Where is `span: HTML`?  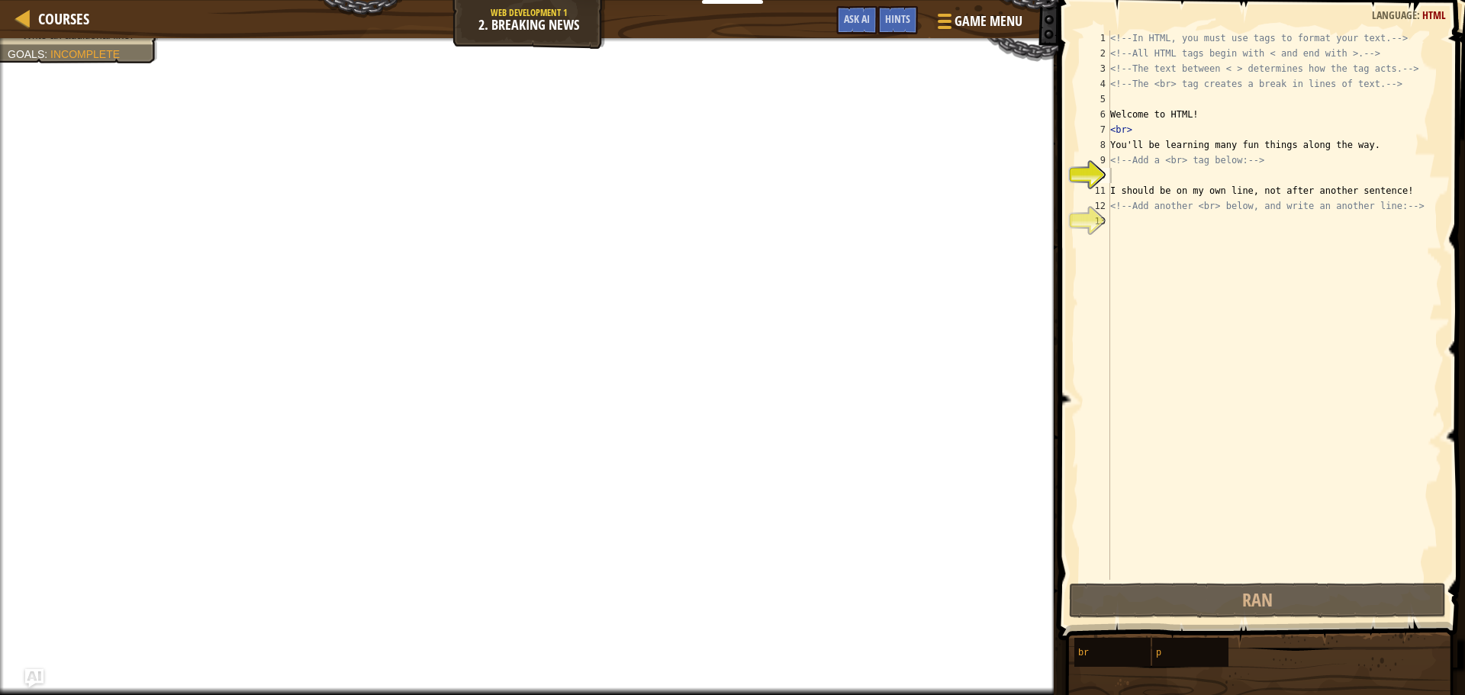
span: HTML is located at coordinates (1434, 15).